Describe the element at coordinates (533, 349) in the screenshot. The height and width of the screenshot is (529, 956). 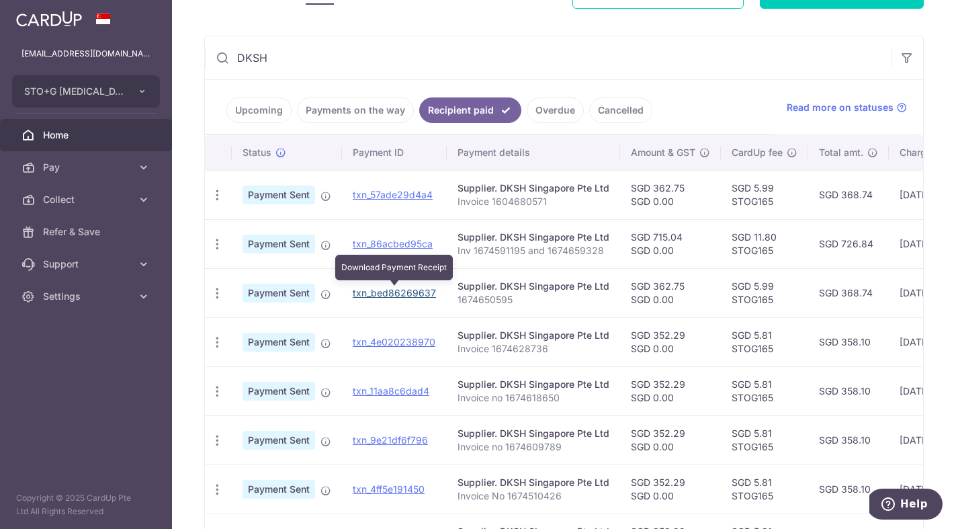
I see `p: Invoice 1674628736` at that location.